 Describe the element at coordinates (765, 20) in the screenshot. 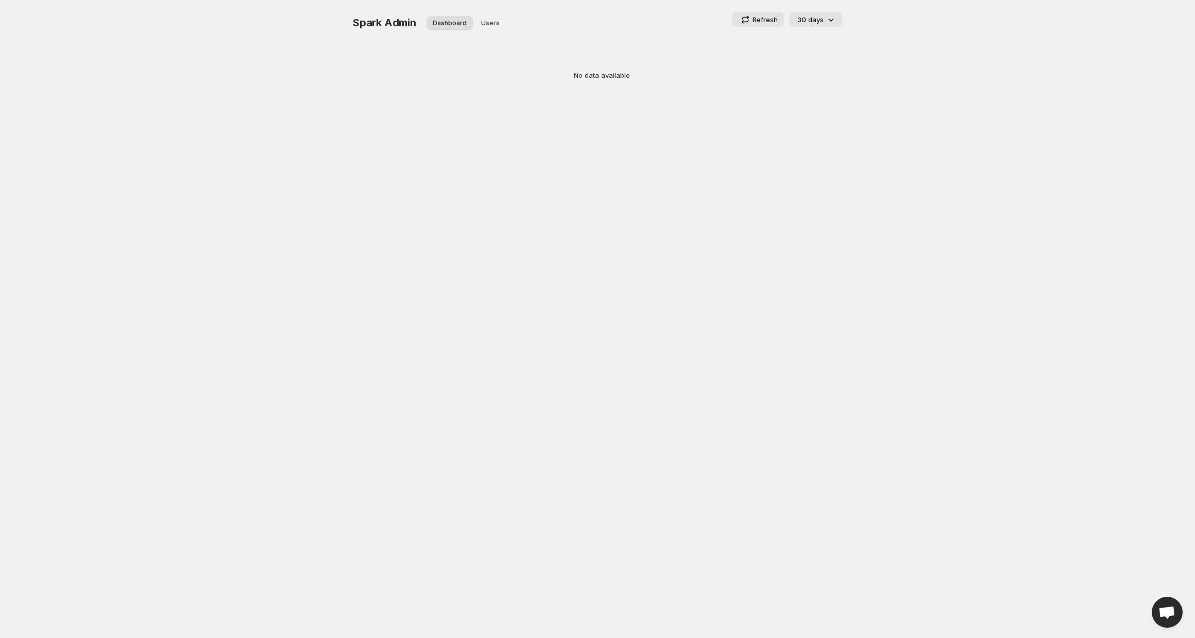

I see `p: Refresh` at that location.